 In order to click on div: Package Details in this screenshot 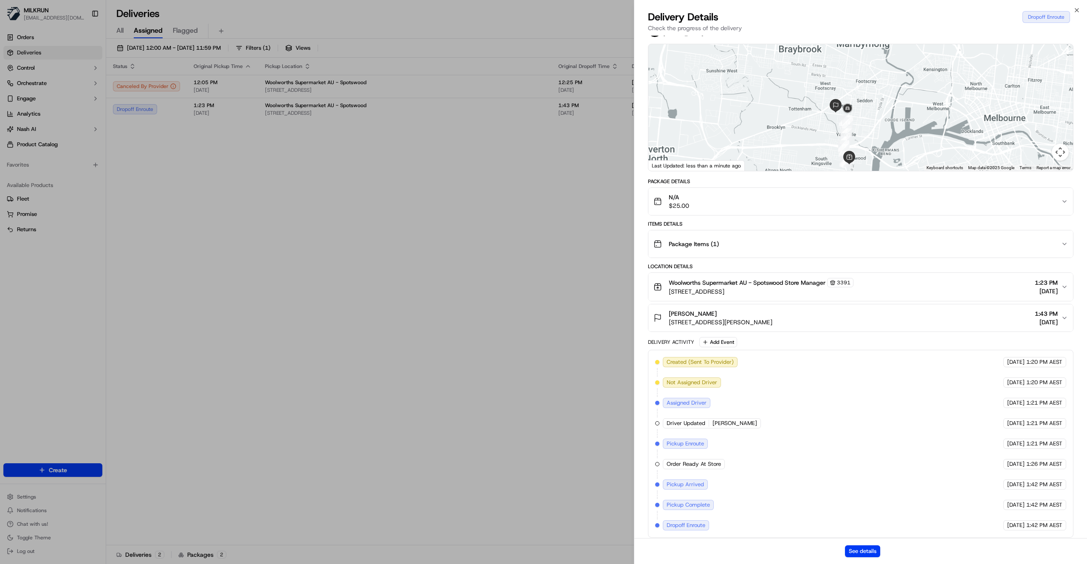, I will do `click(861, 181)`.